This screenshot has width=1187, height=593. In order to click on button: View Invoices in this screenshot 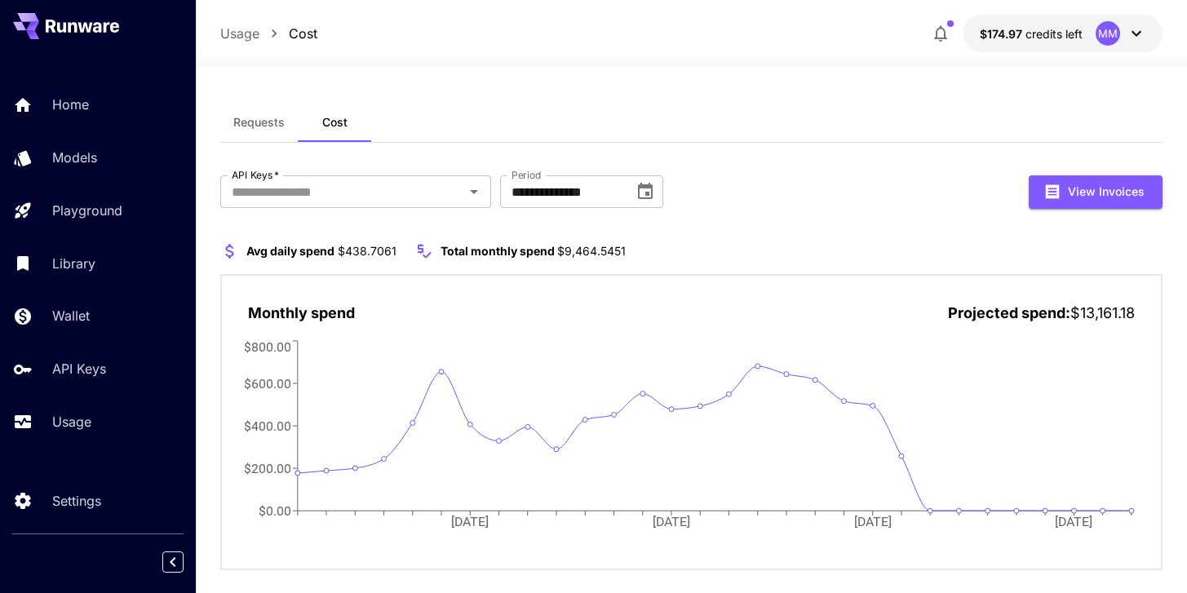, I will do `click(1096, 192)`.